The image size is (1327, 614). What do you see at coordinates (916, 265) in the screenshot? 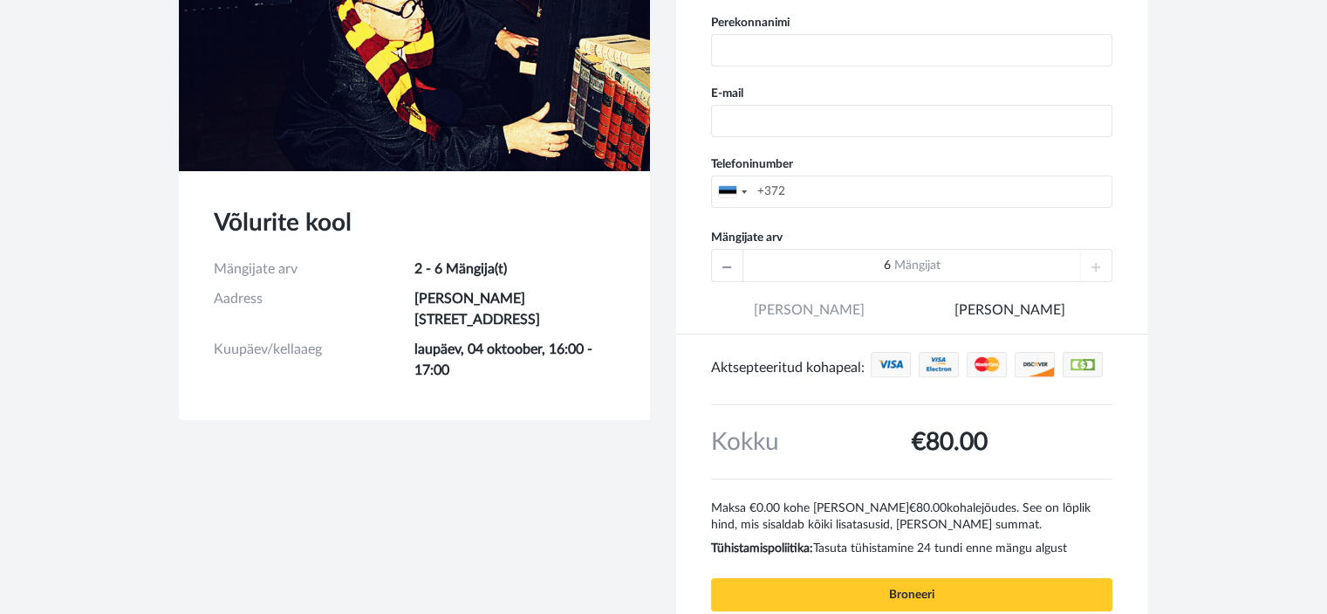
I see `span: Mängijat` at bounding box center [916, 265].